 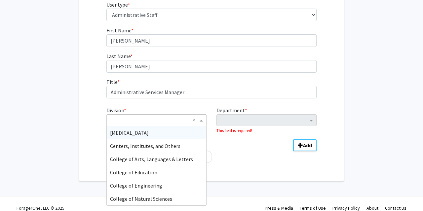 I want to click on span: Centers, Institutes, and Others, so click(x=145, y=146).